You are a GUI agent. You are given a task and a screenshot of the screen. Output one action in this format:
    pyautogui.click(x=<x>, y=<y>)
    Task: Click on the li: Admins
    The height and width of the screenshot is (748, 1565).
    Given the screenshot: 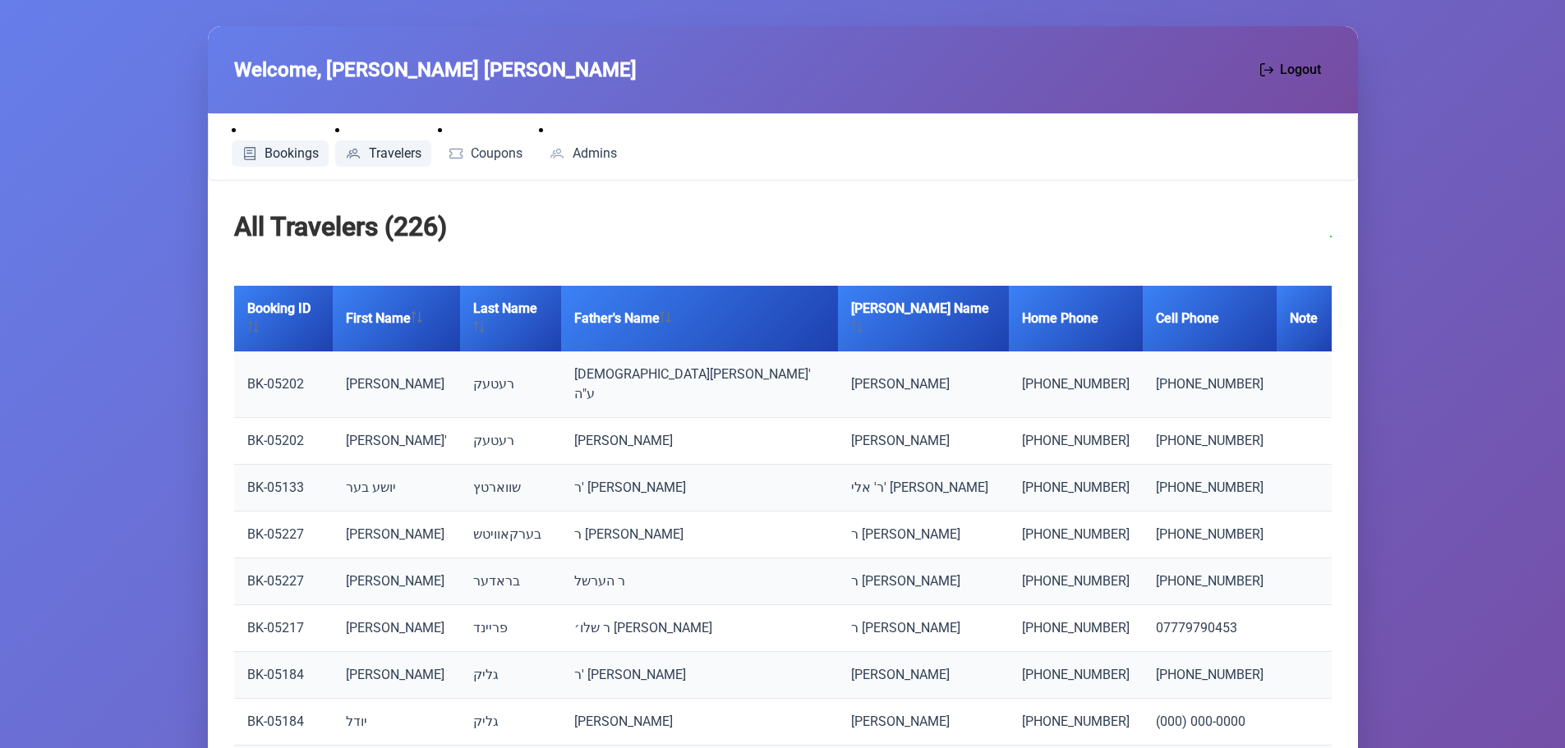 What is the action you would take?
    pyautogui.click(x=582, y=144)
    